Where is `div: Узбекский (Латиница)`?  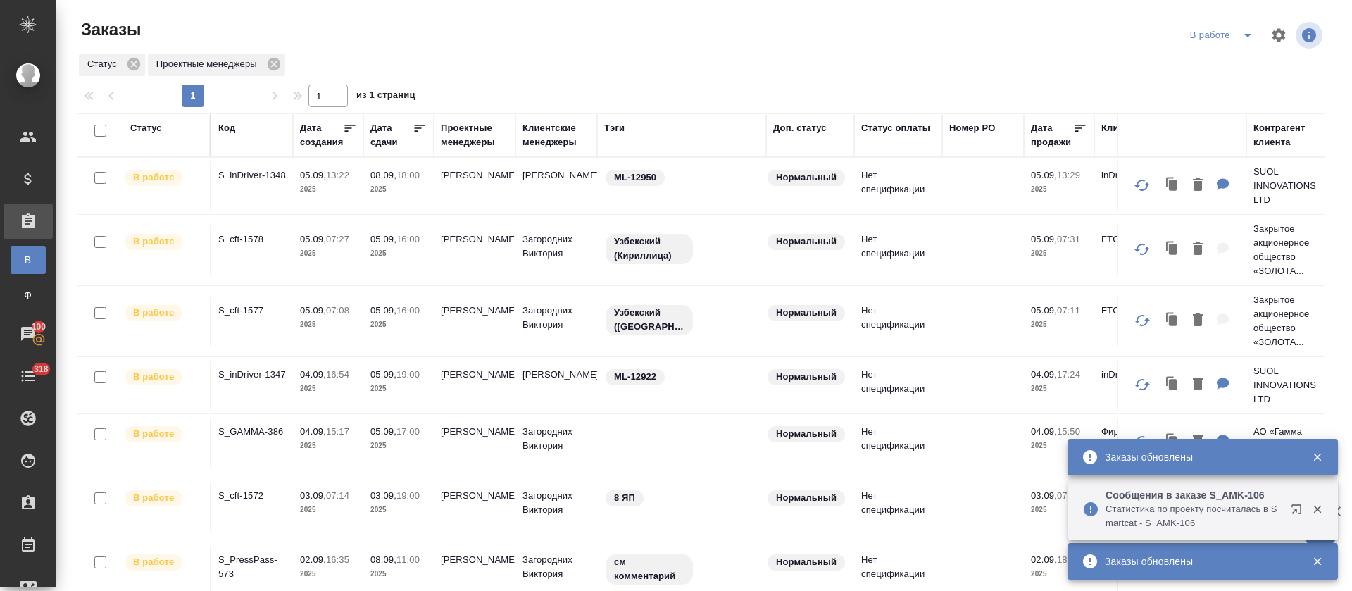 div: Узбекский (Латиница) is located at coordinates (681, 320).